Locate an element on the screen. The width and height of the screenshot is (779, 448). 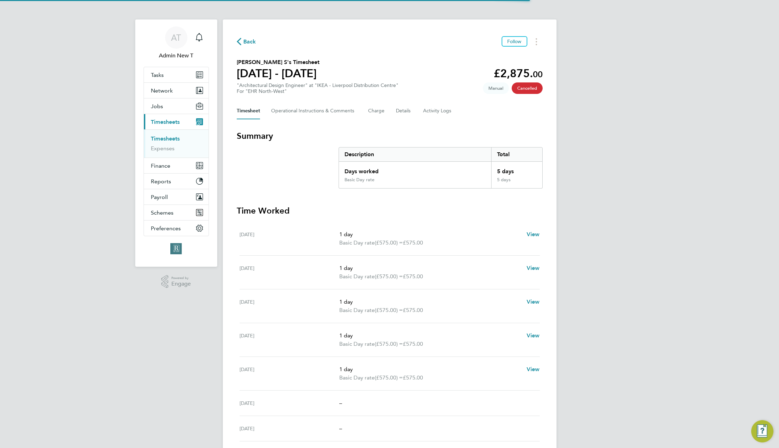
button: Payroll is located at coordinates (176, 197).